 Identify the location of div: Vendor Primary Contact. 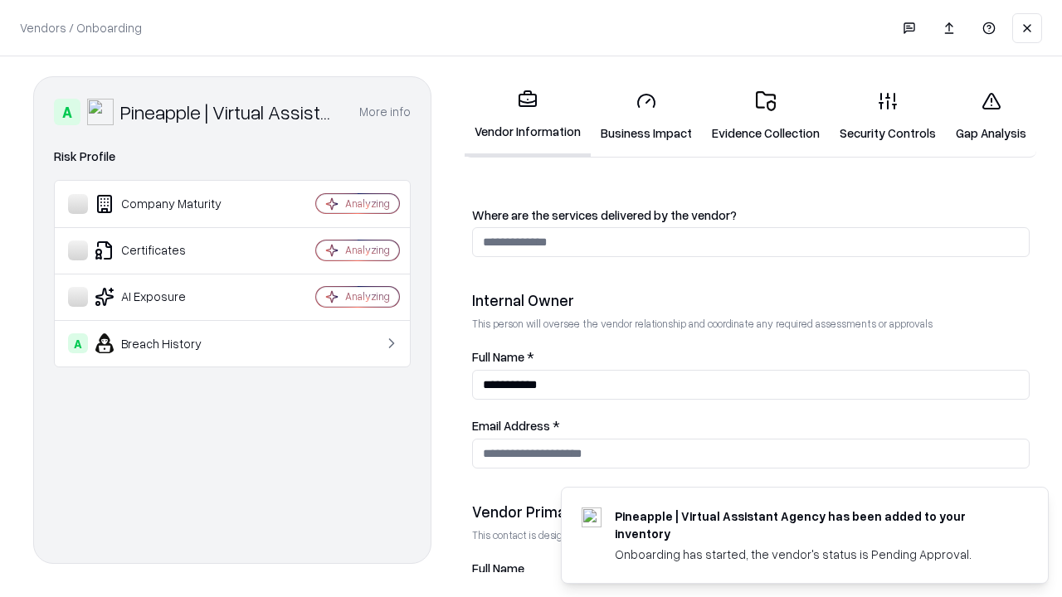
(751, 512).